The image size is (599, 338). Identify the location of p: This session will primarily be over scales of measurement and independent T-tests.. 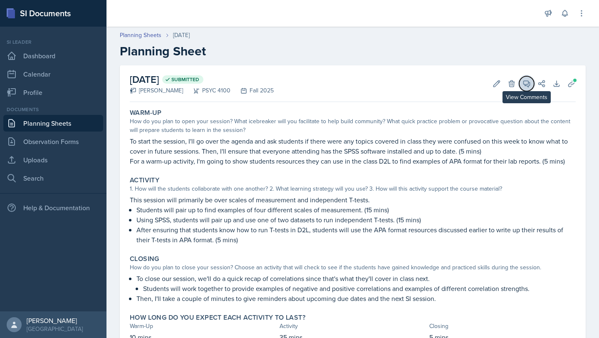
(353, 200).